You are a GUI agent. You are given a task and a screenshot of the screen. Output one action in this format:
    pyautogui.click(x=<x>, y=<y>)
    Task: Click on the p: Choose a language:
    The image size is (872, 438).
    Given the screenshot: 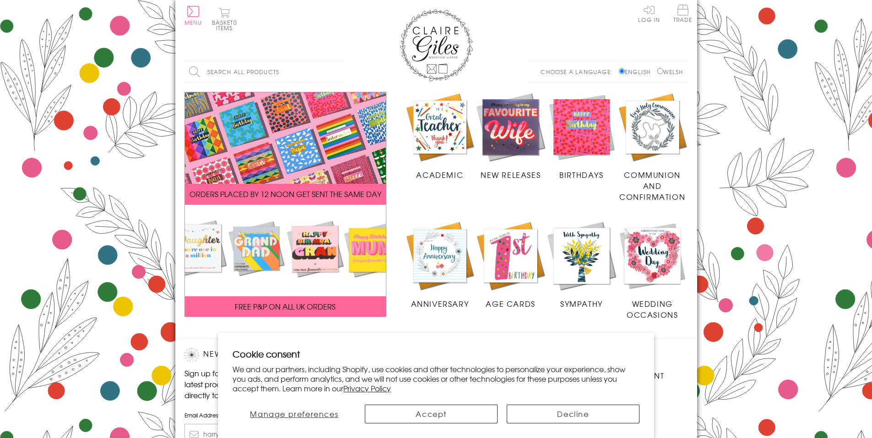 What is the action you would take?
    pyautogui.click(x=578, y=72)
    